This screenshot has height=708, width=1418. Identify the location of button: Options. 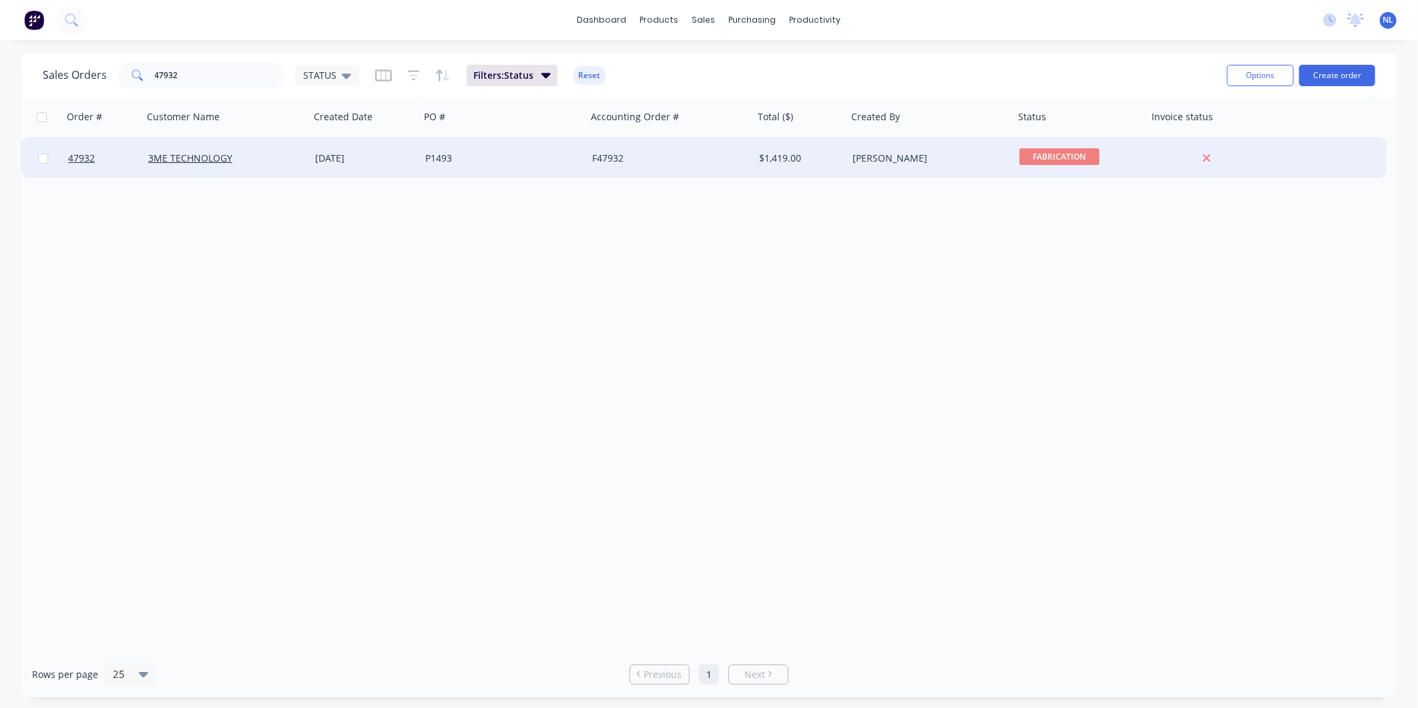
(1261, 75).